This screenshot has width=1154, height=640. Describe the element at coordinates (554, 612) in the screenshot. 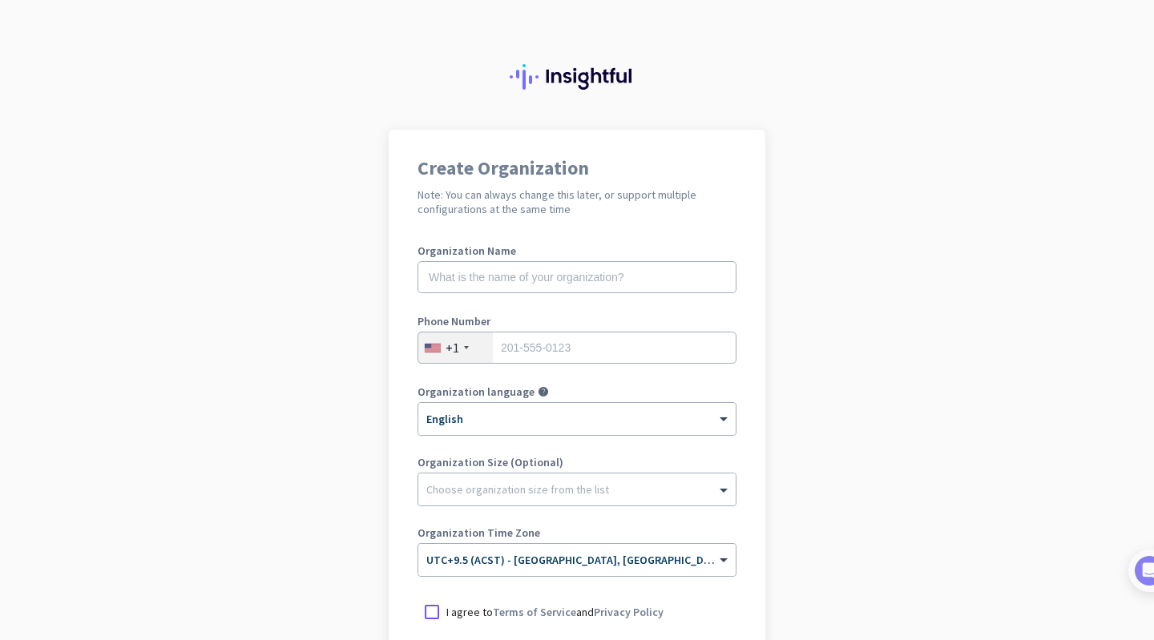

I see `p: I agree to and` at that location.